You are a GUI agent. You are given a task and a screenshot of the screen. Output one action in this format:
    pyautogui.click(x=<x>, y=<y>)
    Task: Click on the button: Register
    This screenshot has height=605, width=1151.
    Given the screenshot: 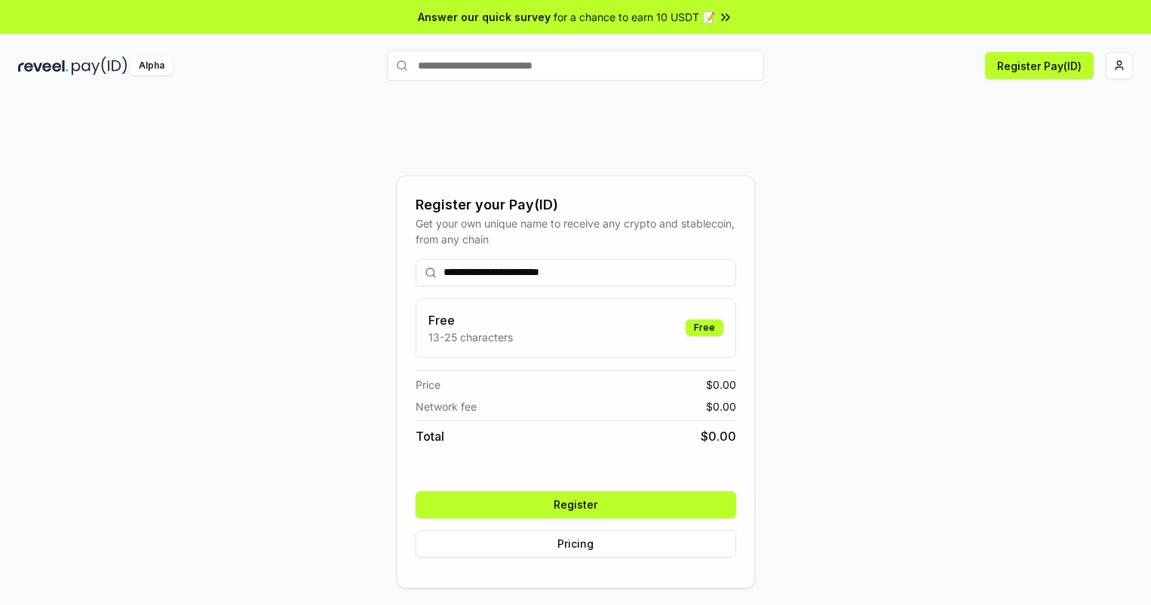 What is the action you would take?
    pyautogui.click(x=575, y=505)
    